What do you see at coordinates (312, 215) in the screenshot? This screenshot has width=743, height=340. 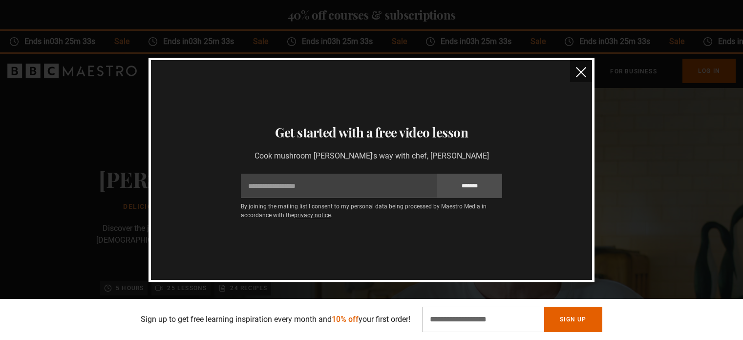 I see `a: privacy notice` at bounding box center [312, 215].